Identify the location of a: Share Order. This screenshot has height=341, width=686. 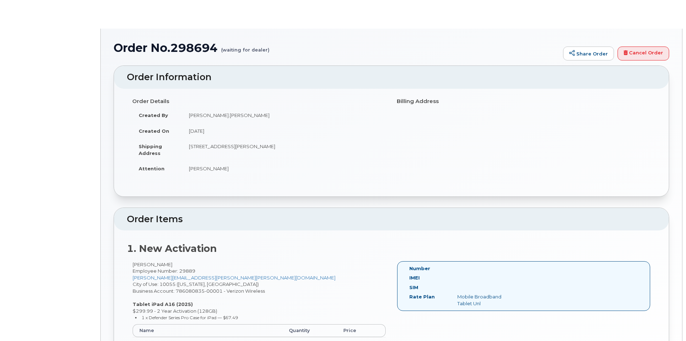
(588, 54).